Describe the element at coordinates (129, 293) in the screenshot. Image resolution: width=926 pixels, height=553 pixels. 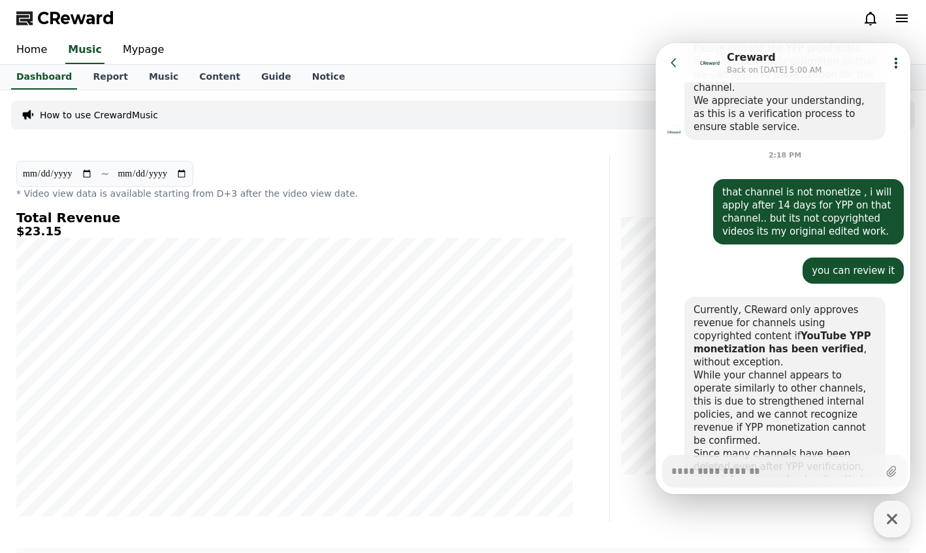
I see `div: Currently, CReward only approves revenue for channels using copyrighted content if , without exce...` at that location.